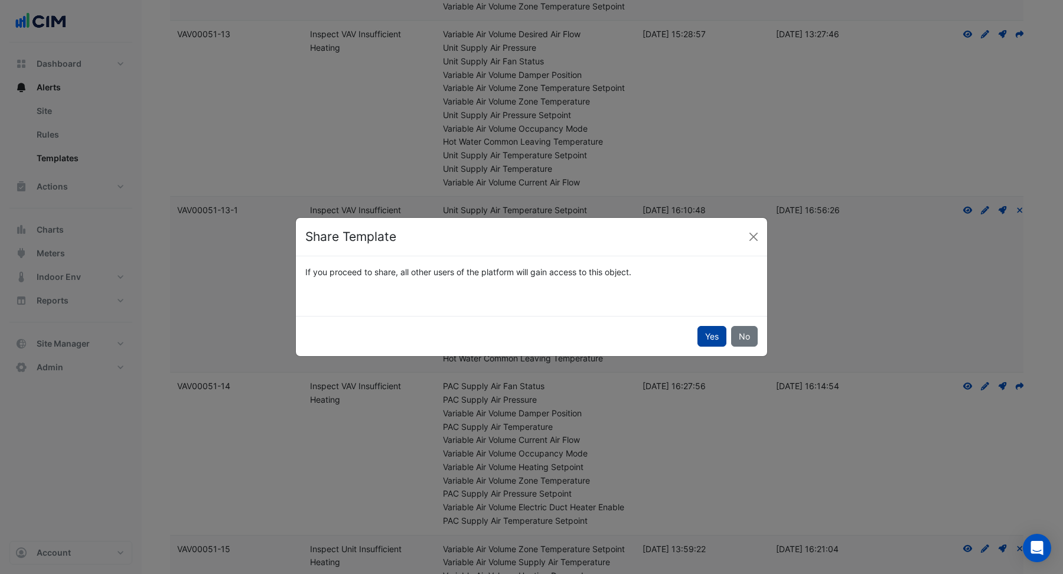 The image size is (1063, 574). What do you see at coordinates (754, 237) in the screenshot?
I see `button: Close` at bounding box center [754, 237].